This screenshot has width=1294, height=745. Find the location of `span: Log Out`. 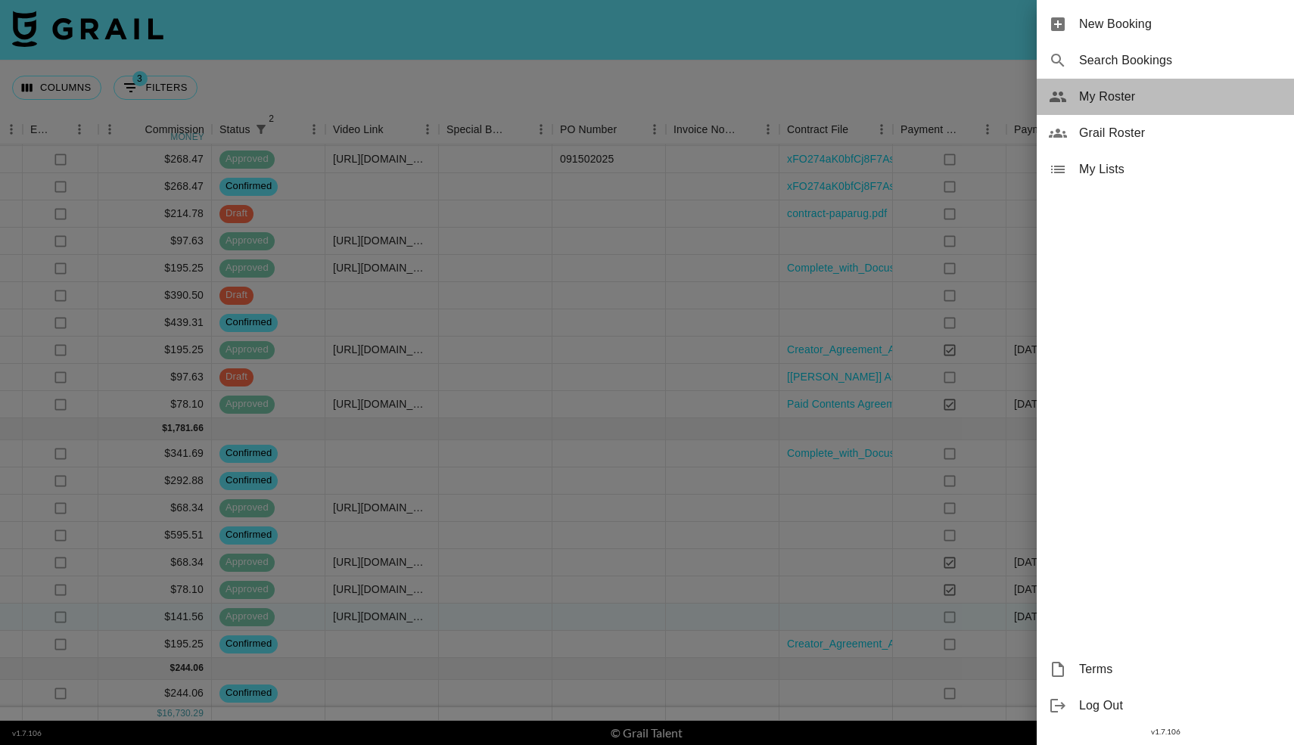

span: Log Out is located at coordinates (1180, 706).